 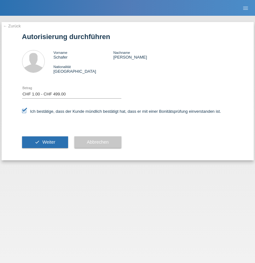 What do you see at coordinates (84, 55) in the screenshot?
I see `div: Schafer` at bounding box center [84, 55].